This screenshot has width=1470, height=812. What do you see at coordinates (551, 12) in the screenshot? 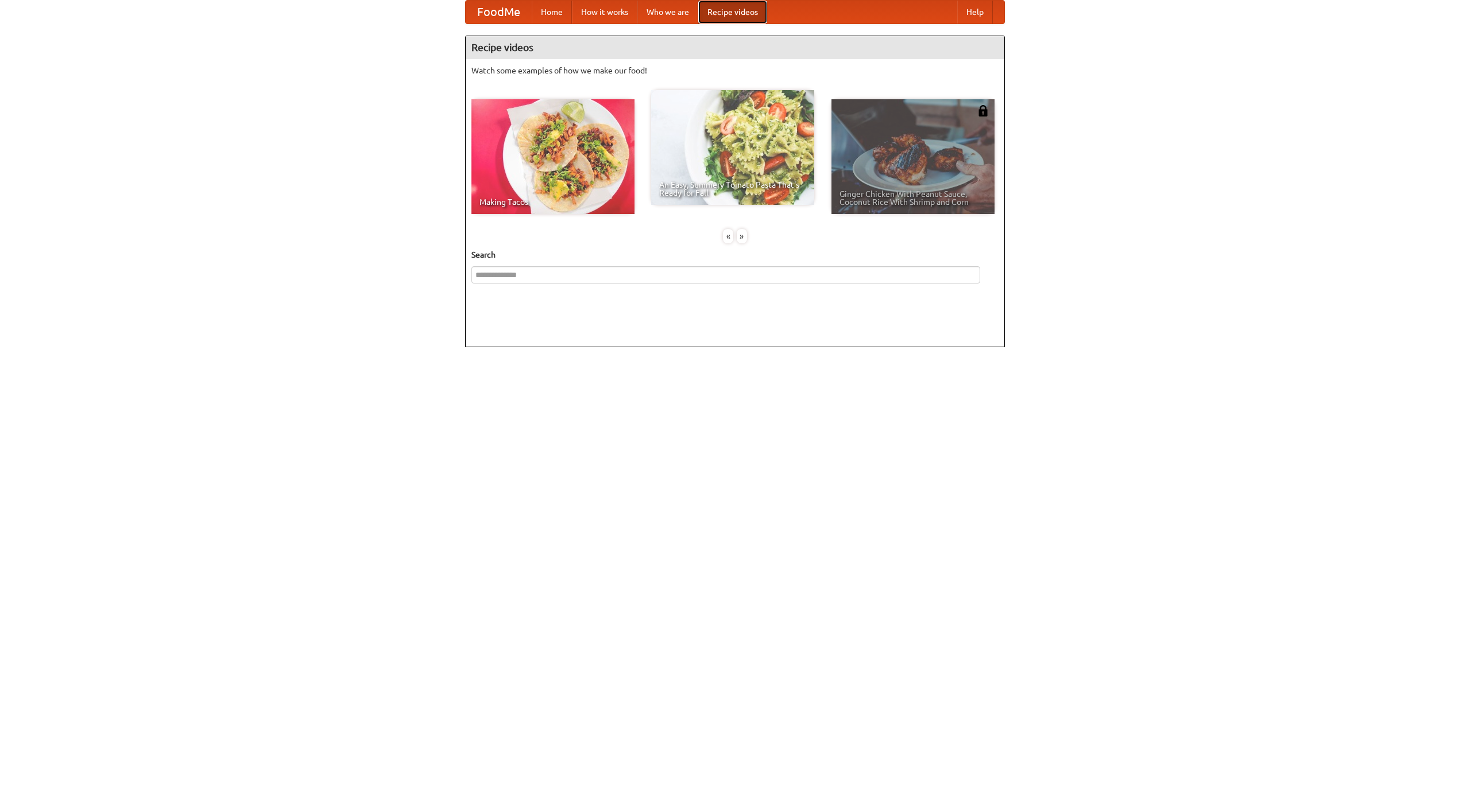
I see `a: Home` at bounding box center [551, 12].